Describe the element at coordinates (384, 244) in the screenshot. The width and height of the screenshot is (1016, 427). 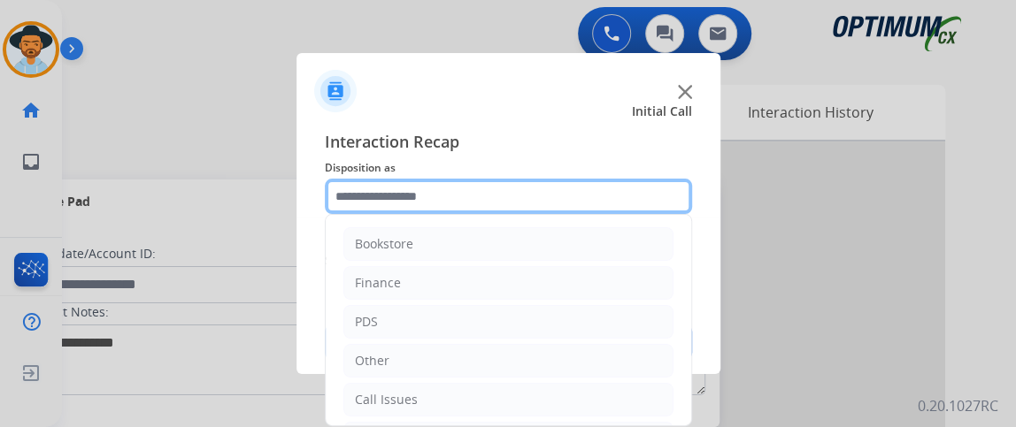
I see `div: Bookstore` at that location.